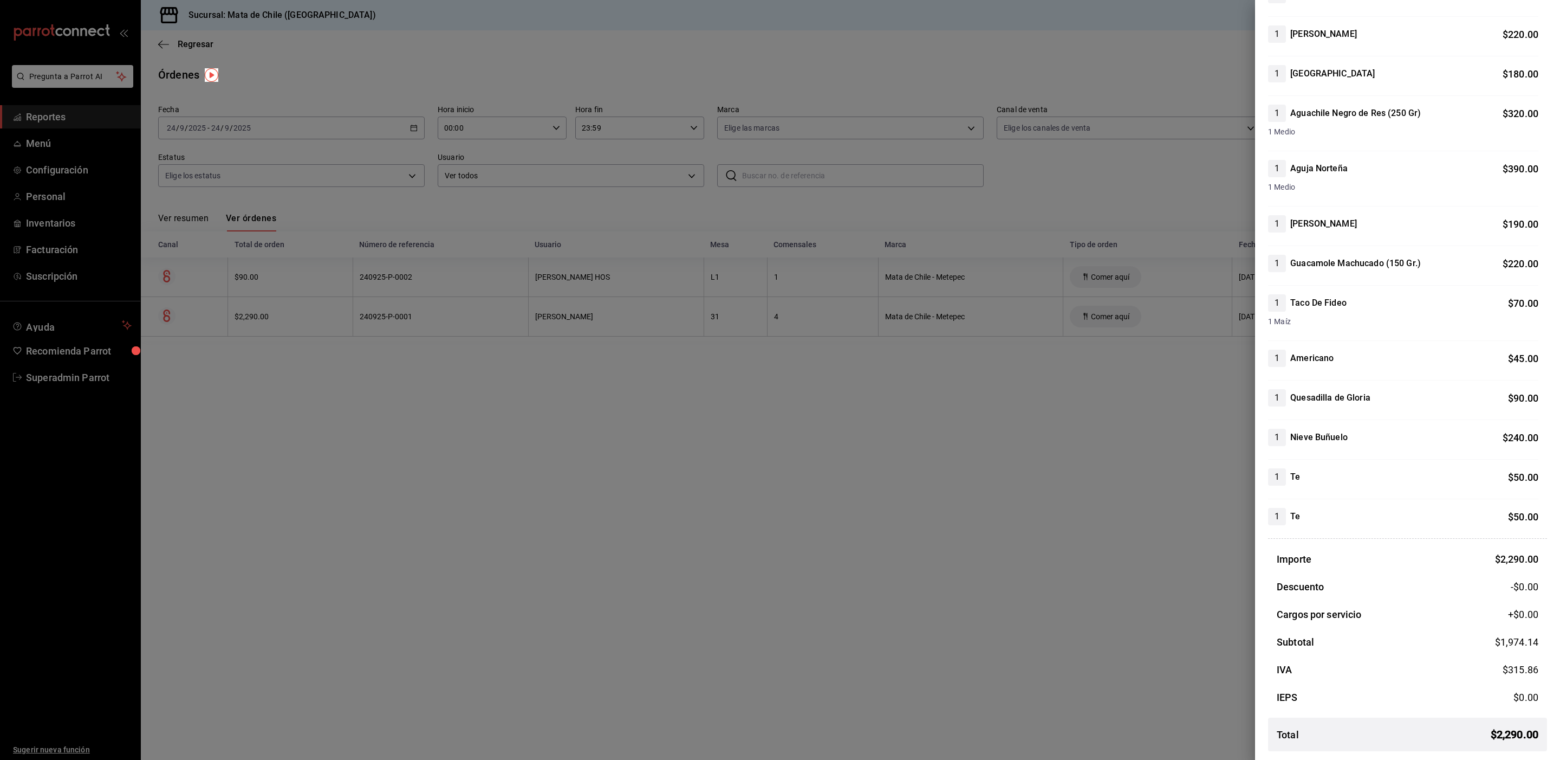  What do you see at coordinates (1355, 113) in the screenshot?
I see `h4: Aguachile Negro de Res (250 Gr)` at bounding box center [1355, 113].